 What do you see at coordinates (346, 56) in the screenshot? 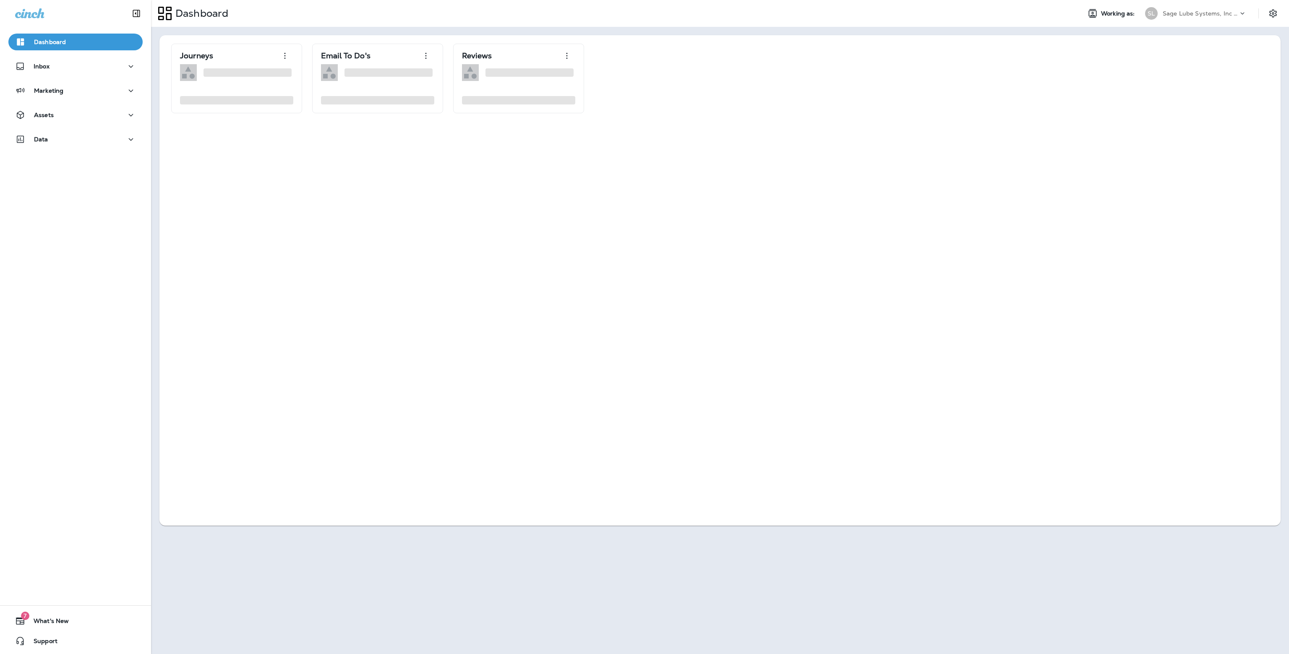
I see `p: Email To Do's` at bounding box center [346, 56].